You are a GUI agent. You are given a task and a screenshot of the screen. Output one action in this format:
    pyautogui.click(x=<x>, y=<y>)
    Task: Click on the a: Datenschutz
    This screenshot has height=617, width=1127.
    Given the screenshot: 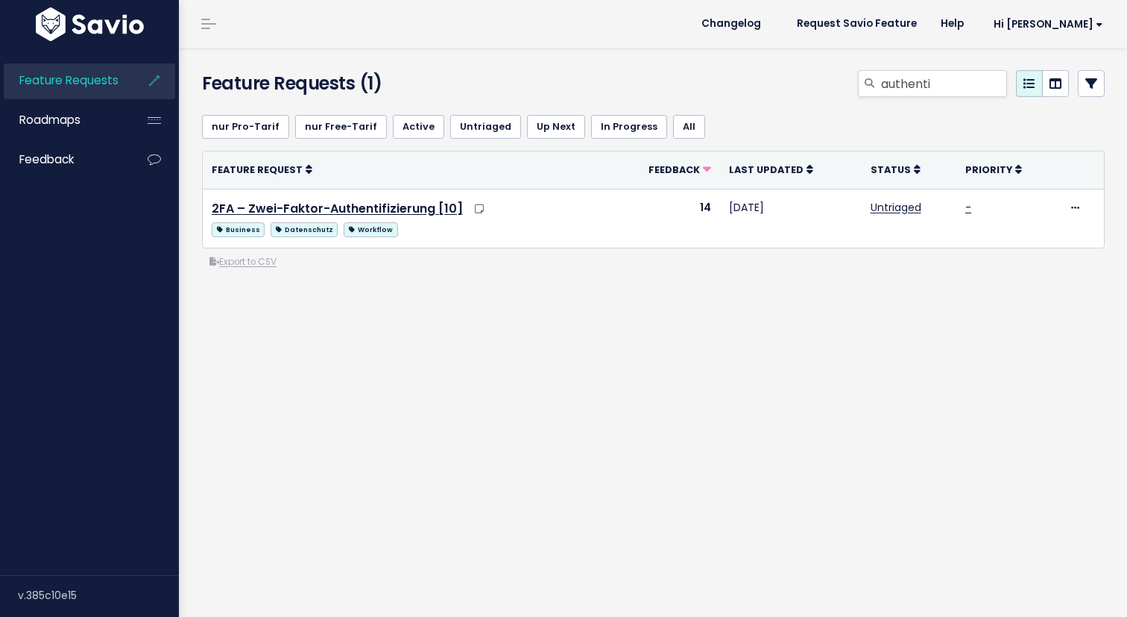 What is the action you would take?
    pyautogui.click(x=304, y=228)
    